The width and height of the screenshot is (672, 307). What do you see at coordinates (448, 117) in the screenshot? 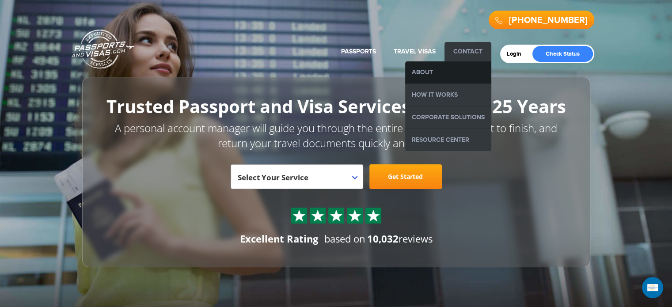
I see `a: Corporate Solutions` at bounding box center [448, 117].